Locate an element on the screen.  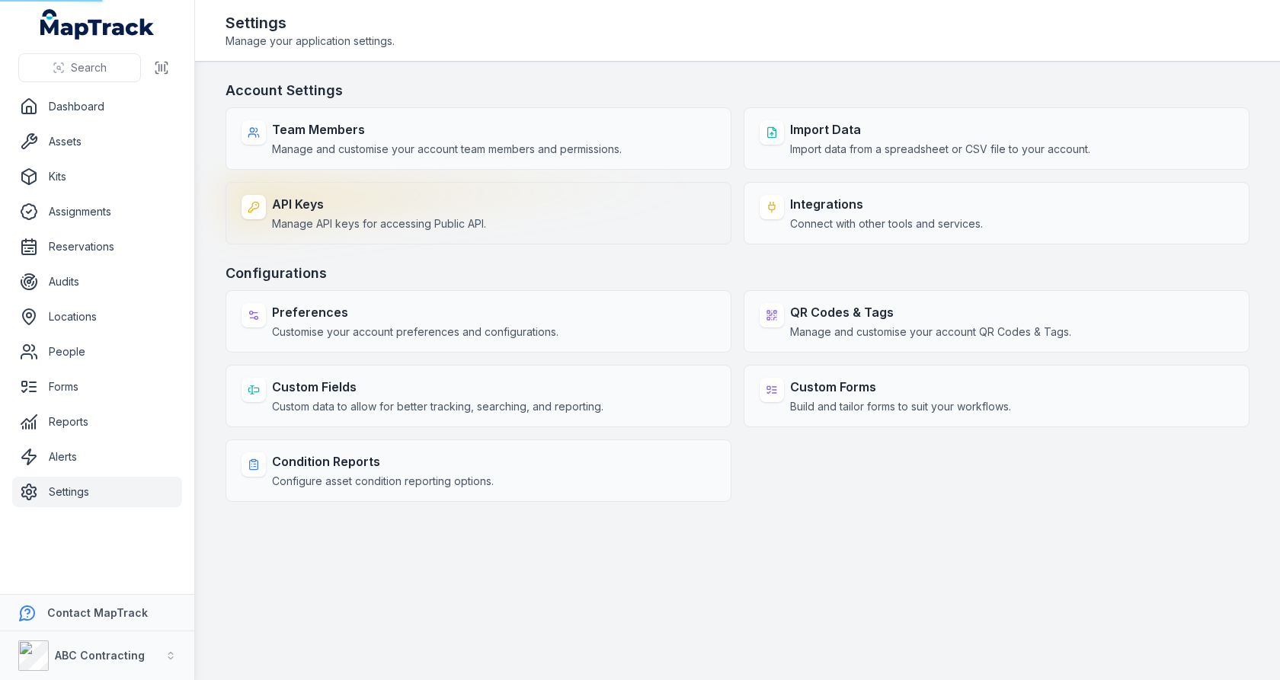
a: Custom FieldsCustom data to allow for better tracking, searching, and reporting. is located at coordinates (478, 396).